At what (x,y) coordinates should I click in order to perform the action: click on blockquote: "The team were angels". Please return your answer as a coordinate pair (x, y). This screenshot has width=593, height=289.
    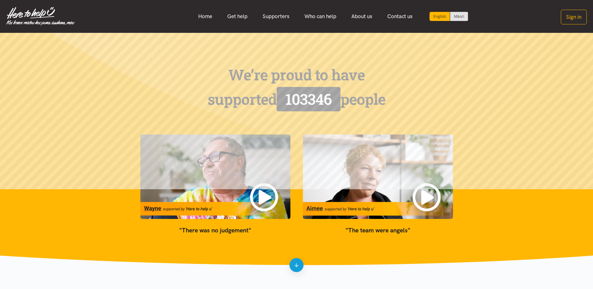
    Looking at the image, I should click on (378, 230).